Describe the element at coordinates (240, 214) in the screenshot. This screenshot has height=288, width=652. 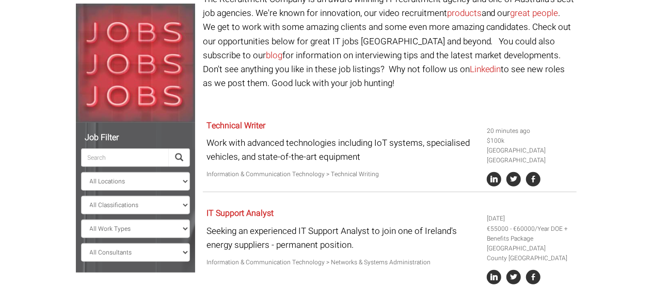
I see `a: IT Support Analyst` at that location.